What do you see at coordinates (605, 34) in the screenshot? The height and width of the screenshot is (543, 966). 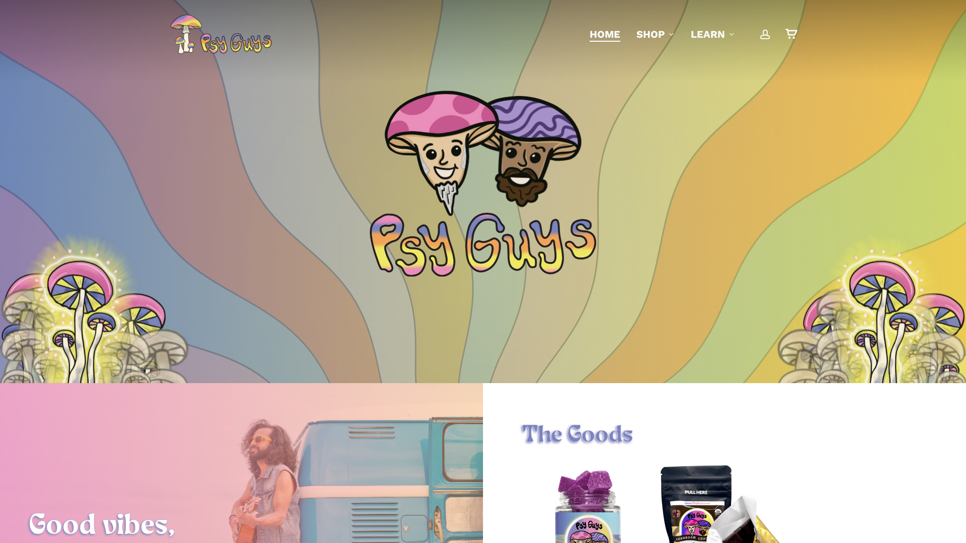 I see `span: Home` at bounding box center [605, 34].